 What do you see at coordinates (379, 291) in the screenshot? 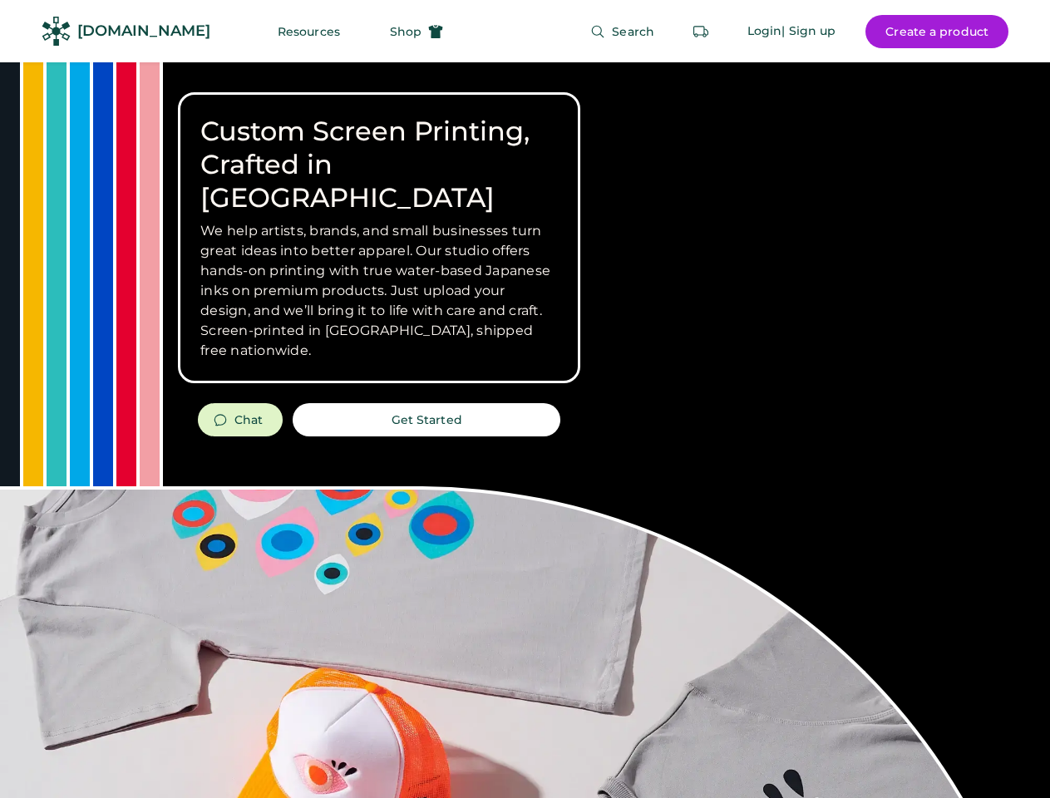
I see `h3: We help artists, brands, and small businesses turn great ideas into better apparel. Our studio of...` at bounding box center [379, 291].